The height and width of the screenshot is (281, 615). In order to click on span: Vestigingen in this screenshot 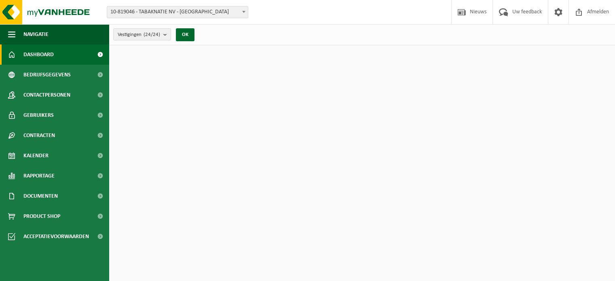, I will do `click(139, 35)`.